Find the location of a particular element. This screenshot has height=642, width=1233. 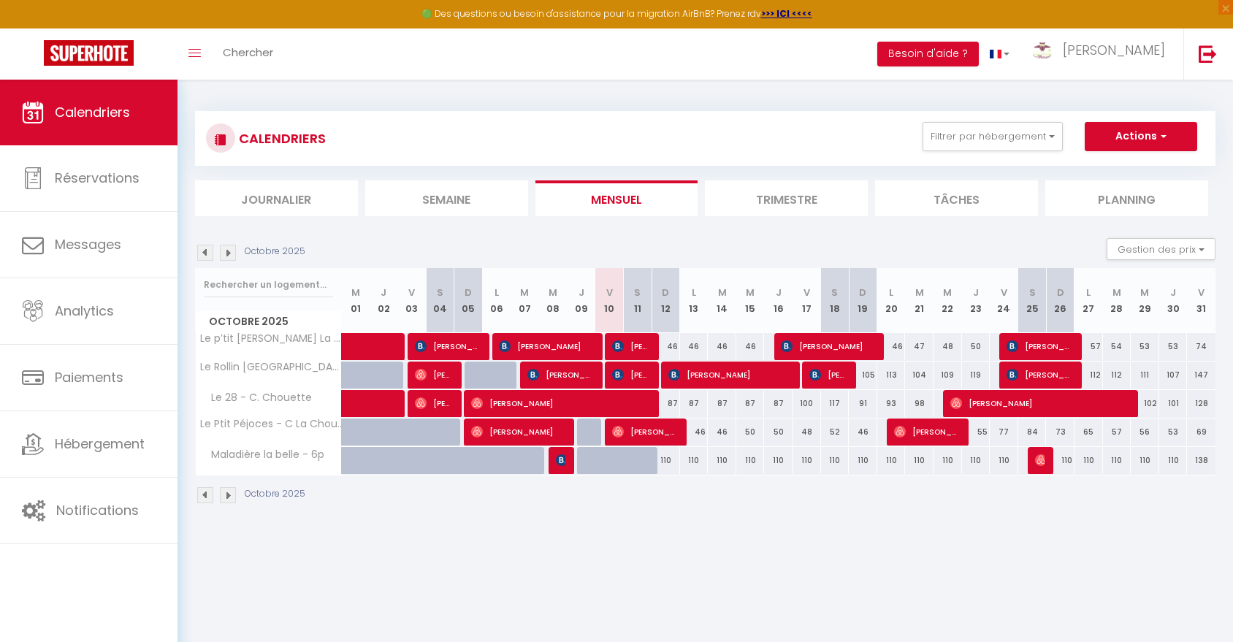

div: 74 is located at coordinates (1201, 346).